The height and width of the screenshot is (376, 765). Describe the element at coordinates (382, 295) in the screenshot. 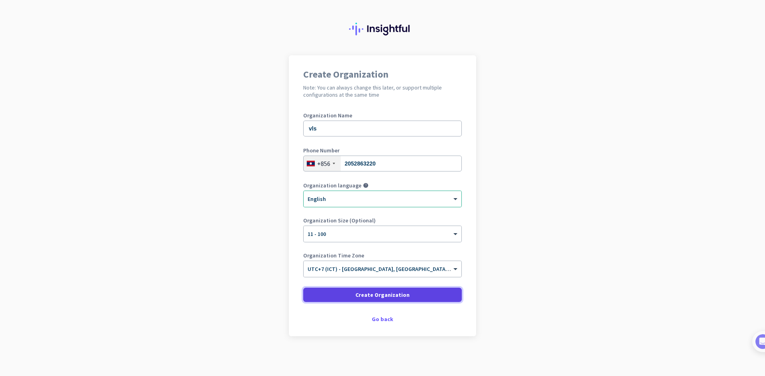

I see `span: Create Organization` at that location.